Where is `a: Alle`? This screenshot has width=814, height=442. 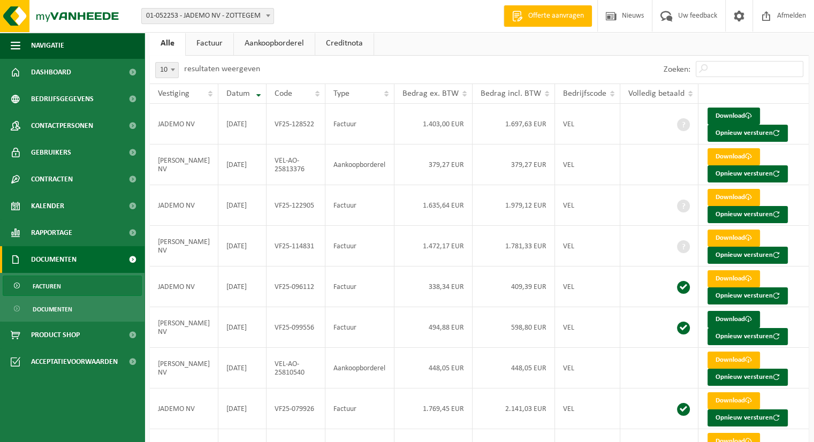 a: Alle is located at coordinates (167, 43).